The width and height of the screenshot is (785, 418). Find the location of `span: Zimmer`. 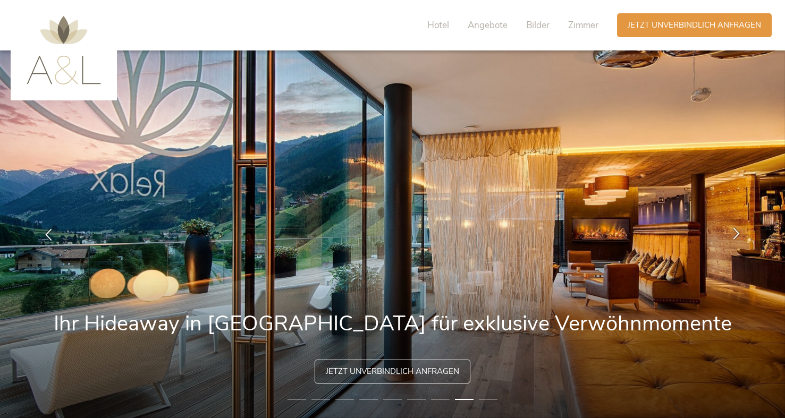

span: Zimmer is located at coordinates (583, 25).